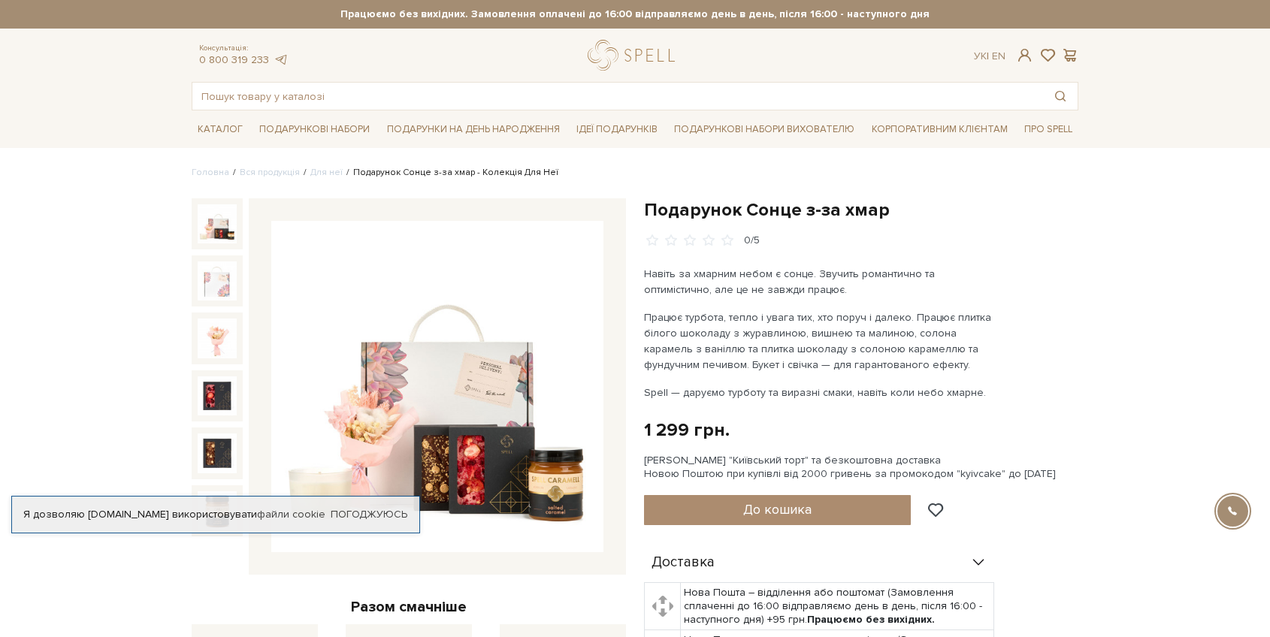 The width and height of the screenshot is (1270, 637). I want to click on a: Каталог, so click(220, 129).